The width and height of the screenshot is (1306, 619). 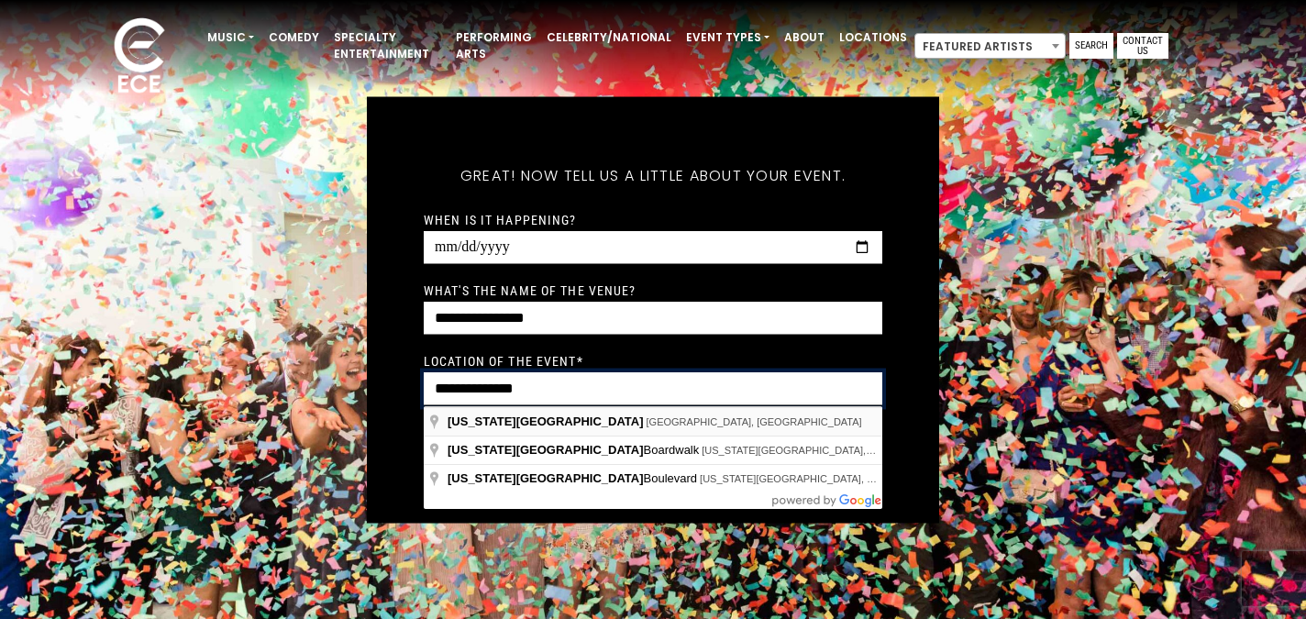 What do you see at coordinates (503, 360) in the screenshot?
I see `label: Location of the event` at bounding box center [503, 360].